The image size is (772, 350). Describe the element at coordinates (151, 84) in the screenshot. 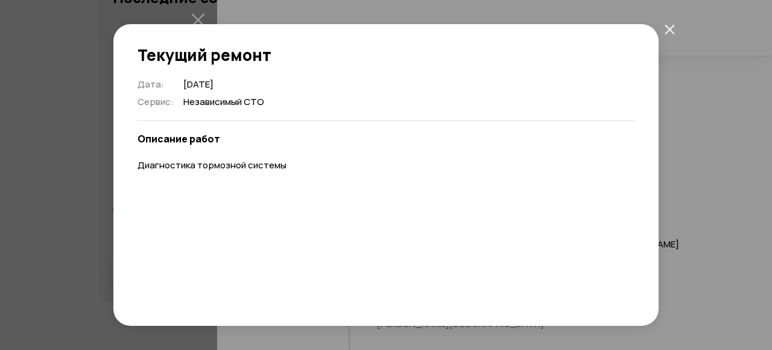

I see `span: Дата :` at that location.